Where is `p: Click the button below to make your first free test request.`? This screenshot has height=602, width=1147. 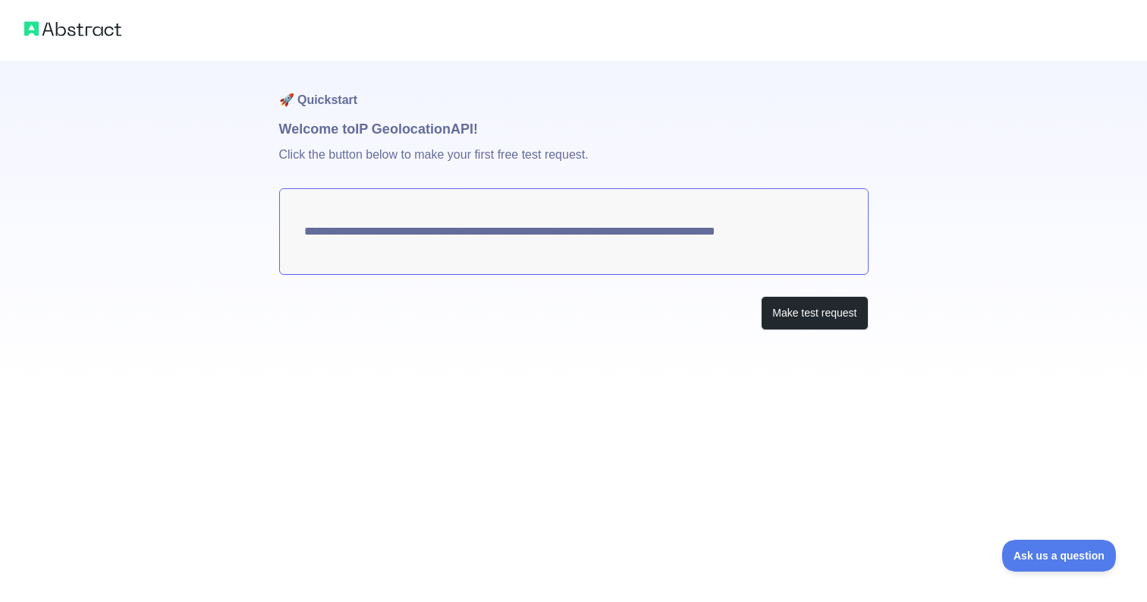 p: Click the button below to make your first free test request. is located at coordinates (574, 164).